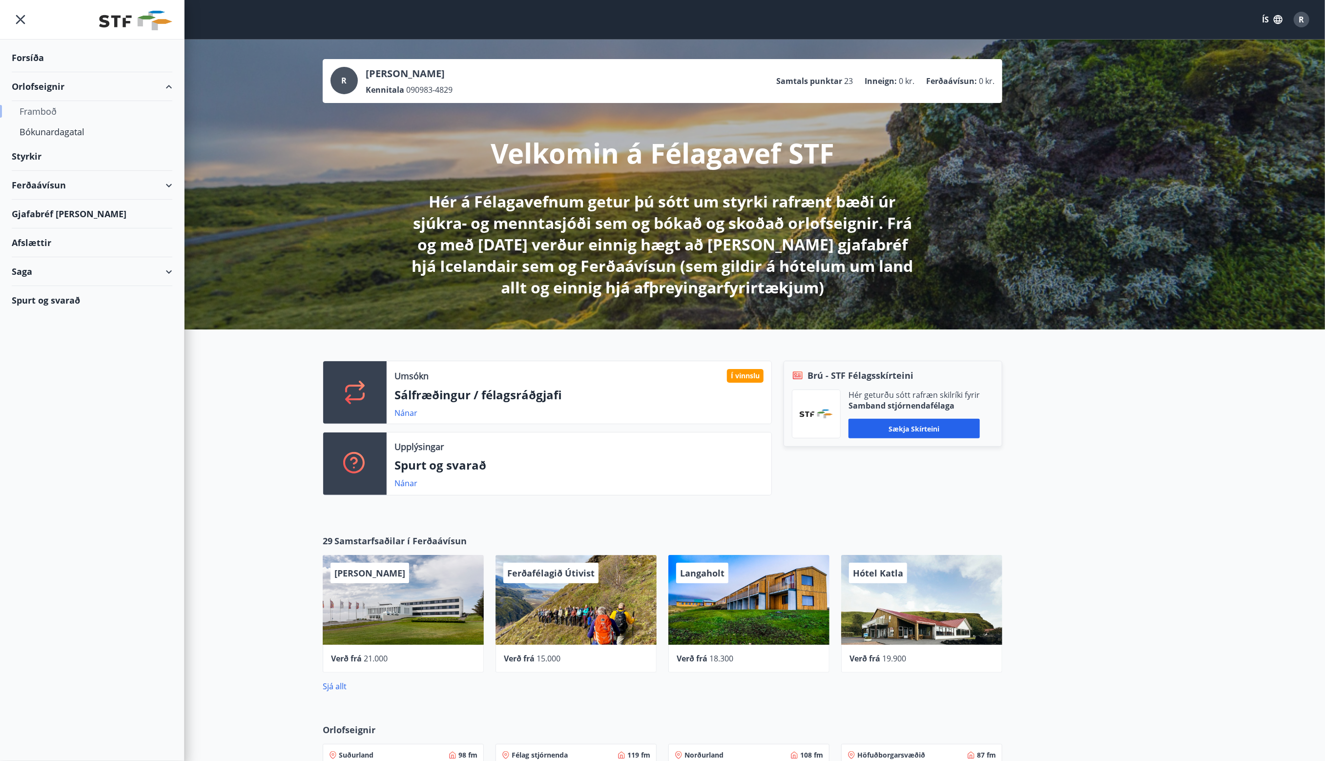  I want to click on button: menu, so click(21, 20).